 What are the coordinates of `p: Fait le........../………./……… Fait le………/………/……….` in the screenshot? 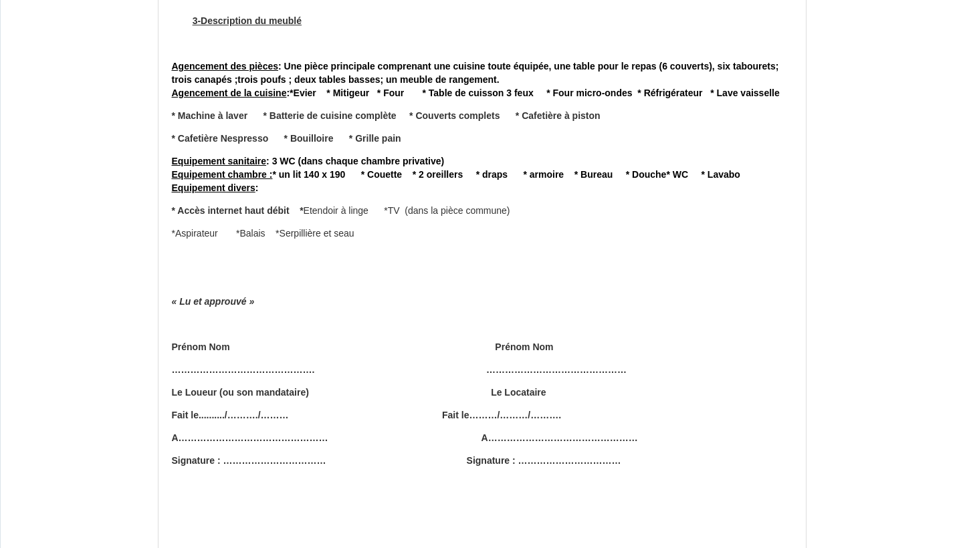 It's located at (482, 416).